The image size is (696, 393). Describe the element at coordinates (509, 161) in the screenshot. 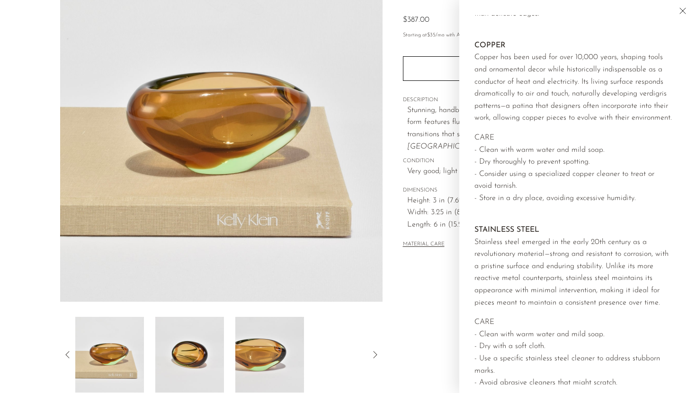

I see `span: CONDITION` at that location.